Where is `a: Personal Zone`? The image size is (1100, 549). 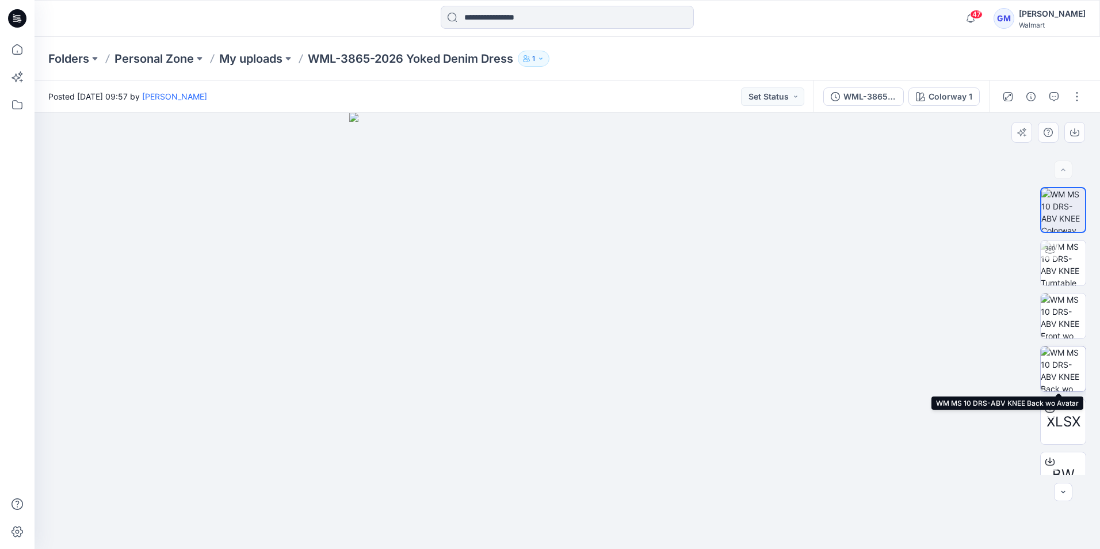 a: Personal Zone is located at coordinates (154, 59).